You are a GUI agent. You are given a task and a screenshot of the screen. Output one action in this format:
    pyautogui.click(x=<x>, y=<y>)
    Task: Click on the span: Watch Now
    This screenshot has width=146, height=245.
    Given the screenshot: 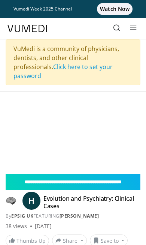 What is the action you would take?
    pyautogui.click(x=115, y=9)
    